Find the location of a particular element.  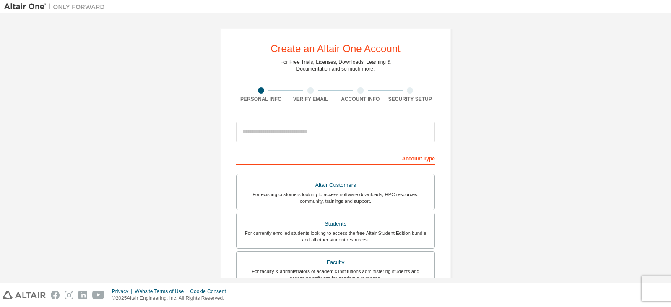

div: Cookie Consent is located at coordinates (210, 291).